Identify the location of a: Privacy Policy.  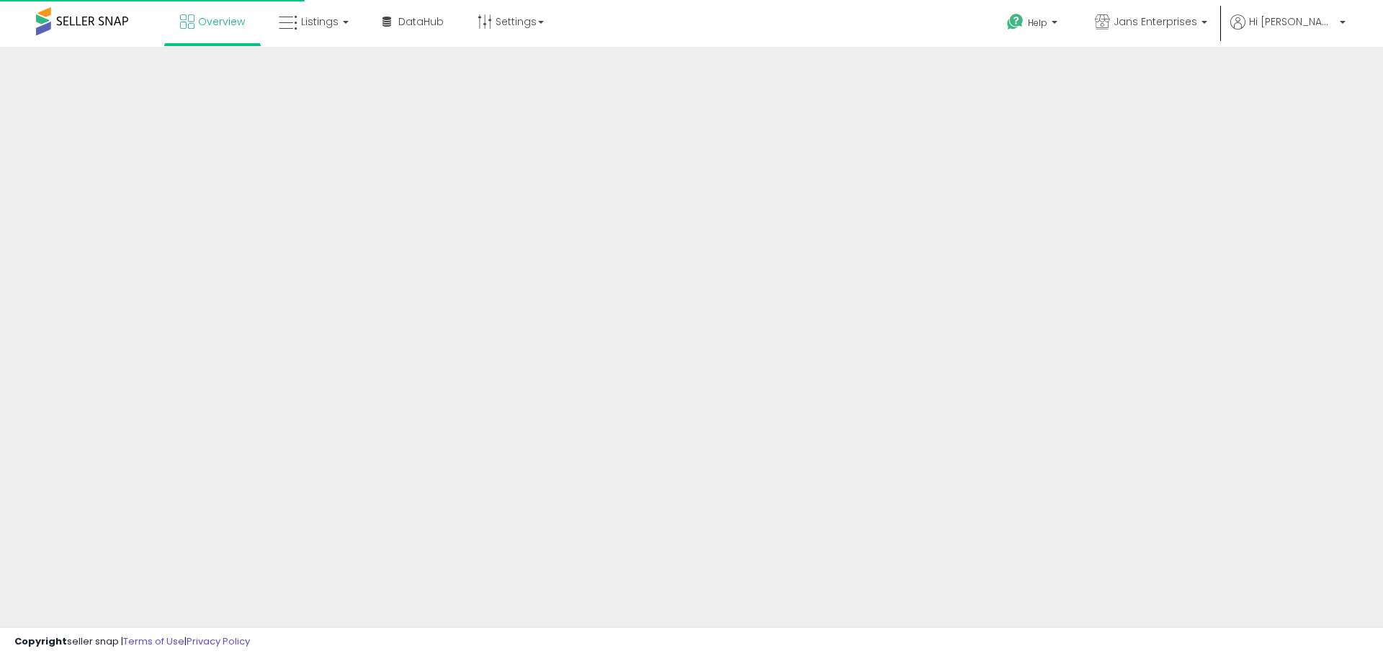
(218, 641).